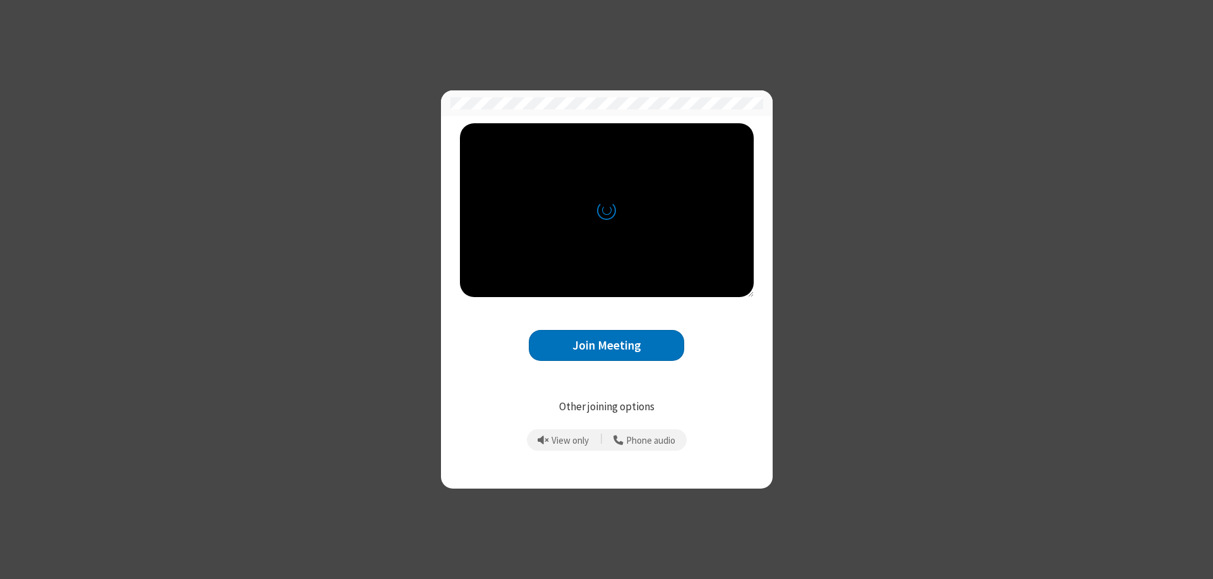 This screenshot has width=1213, height=579. What do you see at coordinates (607, 345) in the screenshot?
I see `button: Join Meeting` at bounding box center [607, 345].